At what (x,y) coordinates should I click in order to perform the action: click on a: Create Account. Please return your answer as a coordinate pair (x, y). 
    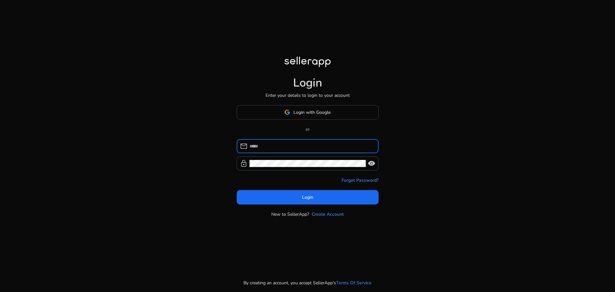
    Looking at the image, I should click on (328, 214).